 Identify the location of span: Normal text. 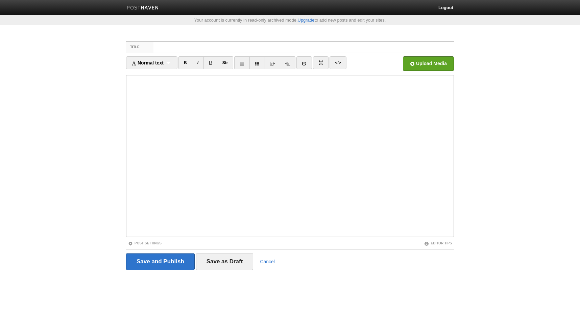
(147, 63).